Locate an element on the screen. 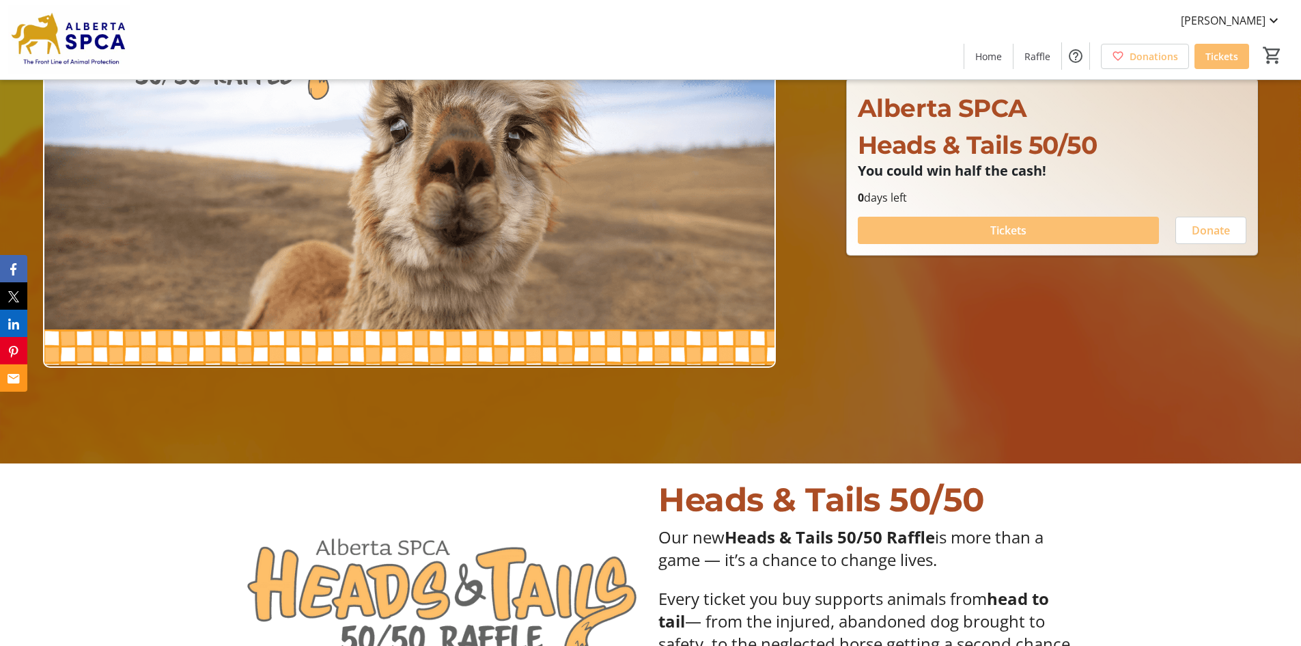 This screenshot has width=1301, height=646. span: is more than a game — it’s a chance to change lives. is located at coordinates (851, 548).